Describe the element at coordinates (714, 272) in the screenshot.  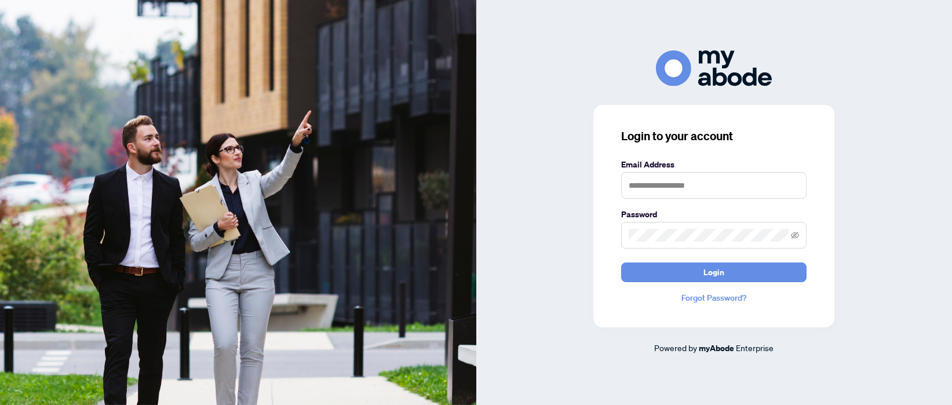
I see `span: Login` at that location.